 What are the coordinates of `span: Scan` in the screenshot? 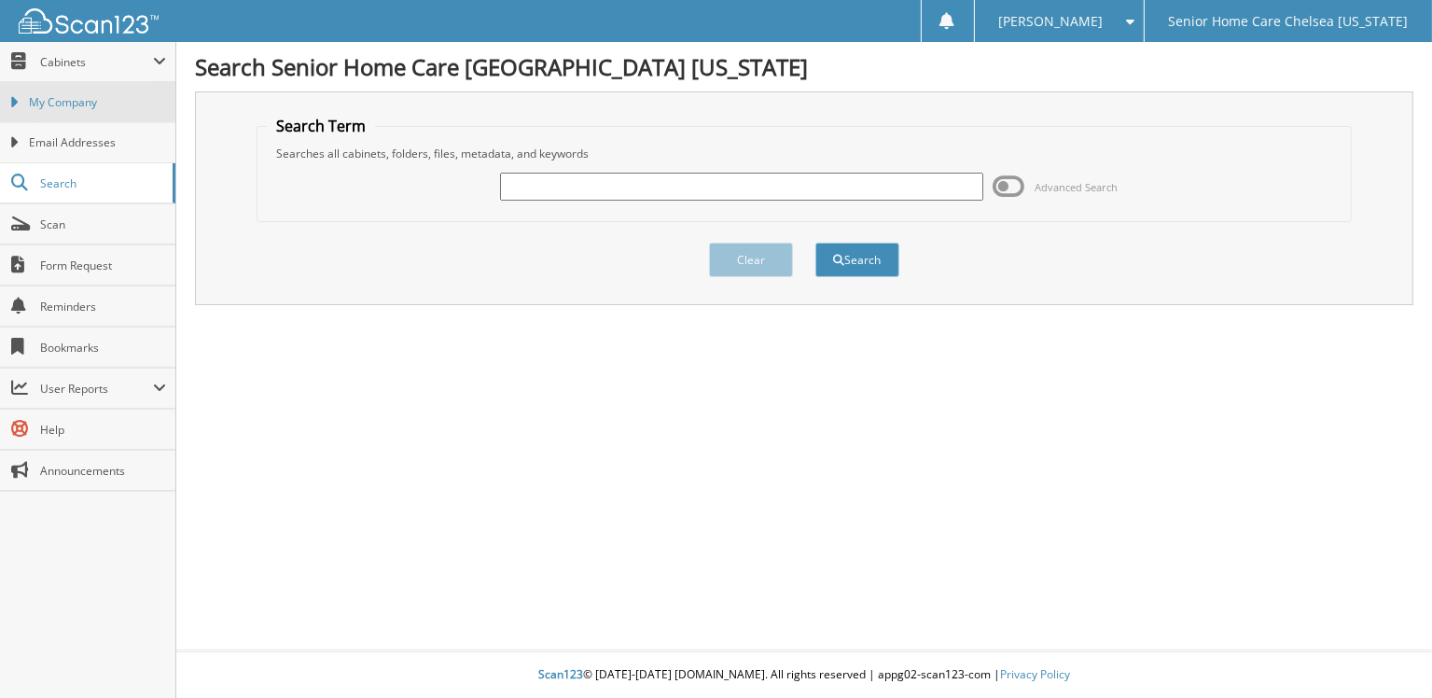 It's located at (103, 224).